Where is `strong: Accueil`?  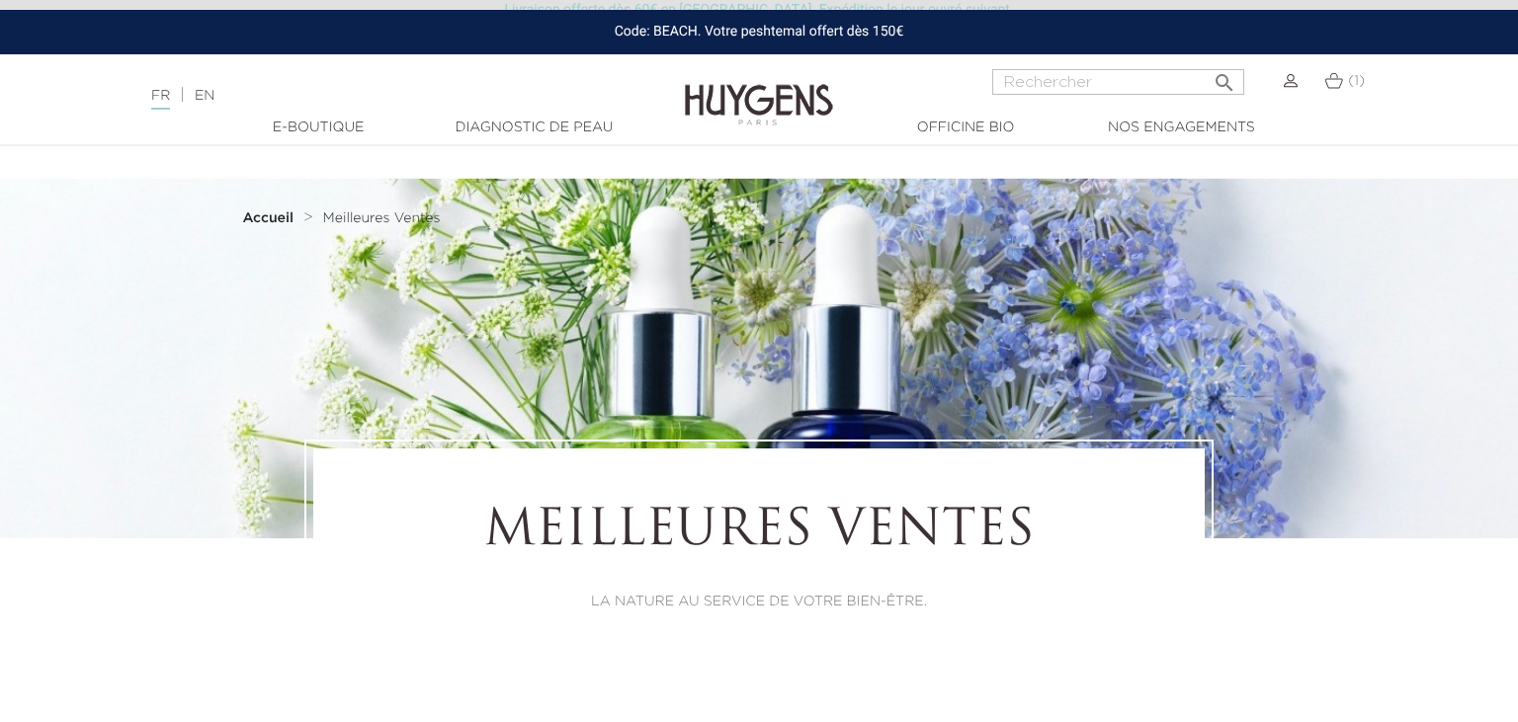 strong: Accueil is located at coordinates (268, 218).